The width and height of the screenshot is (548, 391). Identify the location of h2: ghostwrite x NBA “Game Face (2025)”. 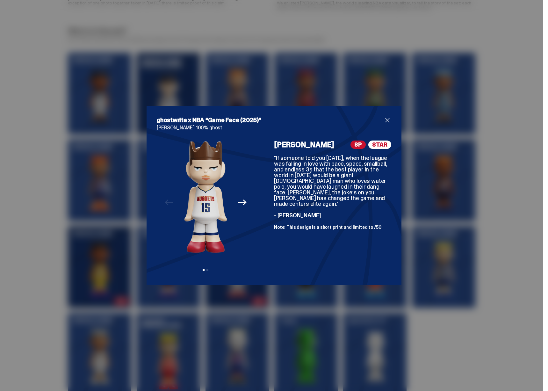
(270, 120).